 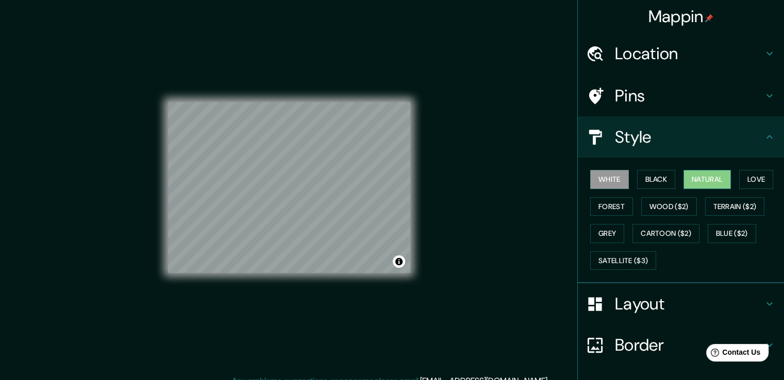 What do you see at coordinates (669, 207) in the screenshot?
I see `button: Wood ($2)` at bounding box center [669, 207].